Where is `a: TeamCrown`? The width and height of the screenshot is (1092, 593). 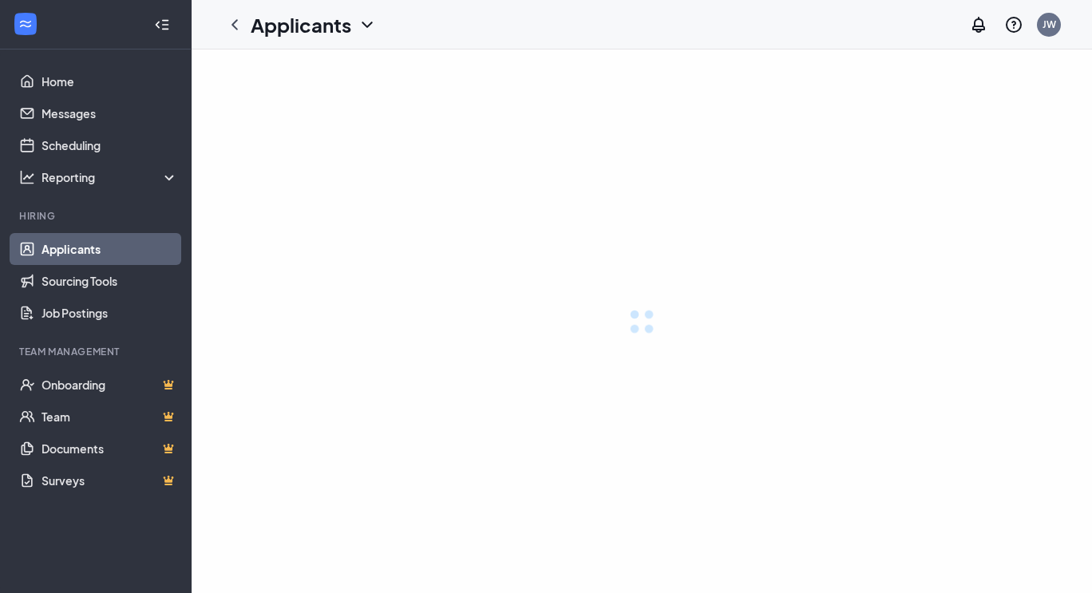
a: TeamCrown is located at coordinates (109, 417).